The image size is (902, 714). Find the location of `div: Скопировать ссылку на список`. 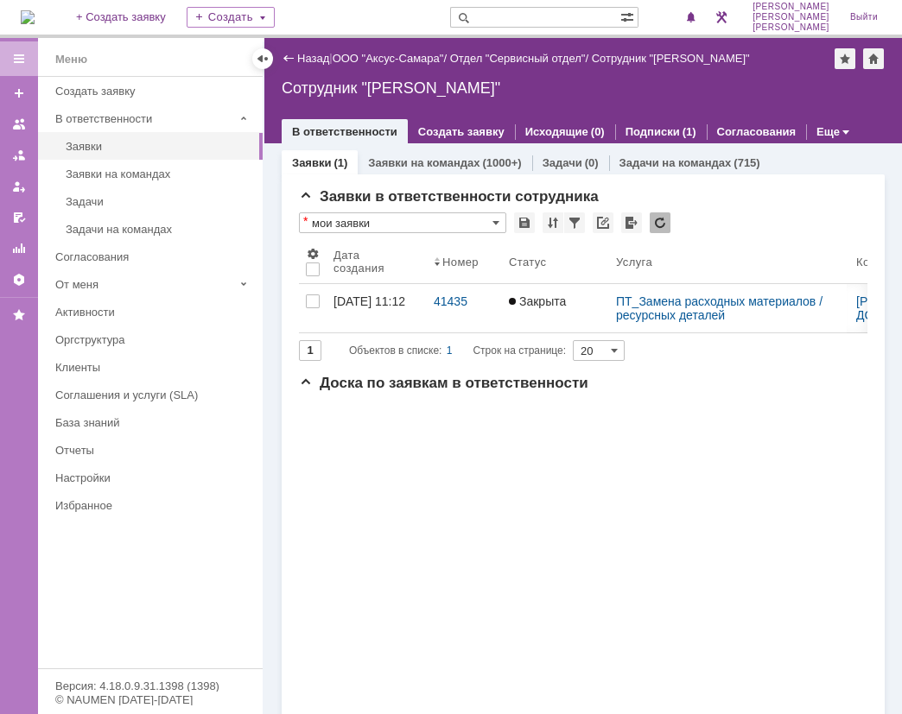

div: Скопировать ссылку на список is located at coordinates (603, 223).